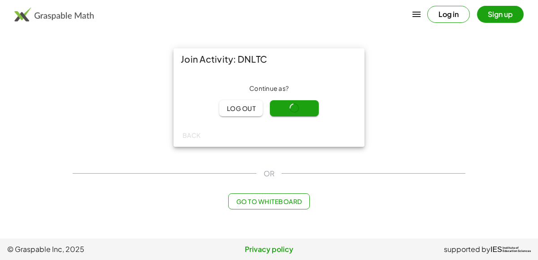  What do you see at coordinates (94, 250) in the screenshot?
I see `span: © Graspable Inc, 2025` at bounding box center [94, 250].